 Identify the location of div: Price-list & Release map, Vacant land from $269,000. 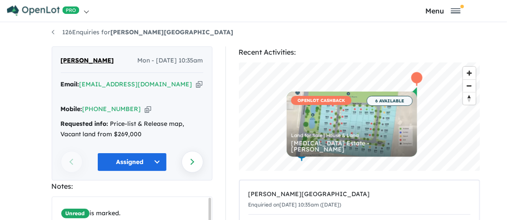
(132, 130).